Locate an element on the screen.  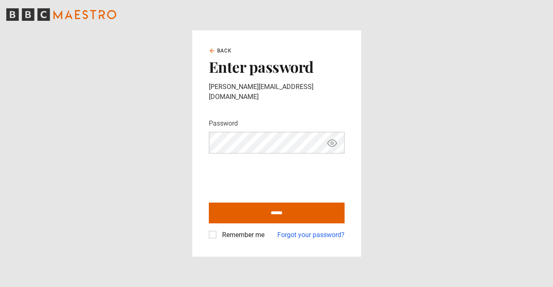
a: Forgot your password? is located at coordinates (311, 235).